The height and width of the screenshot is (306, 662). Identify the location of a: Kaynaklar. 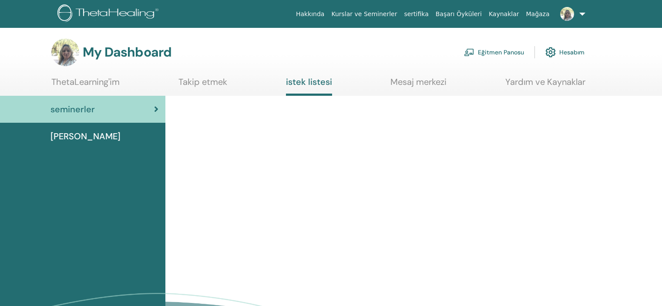
(504, 14).